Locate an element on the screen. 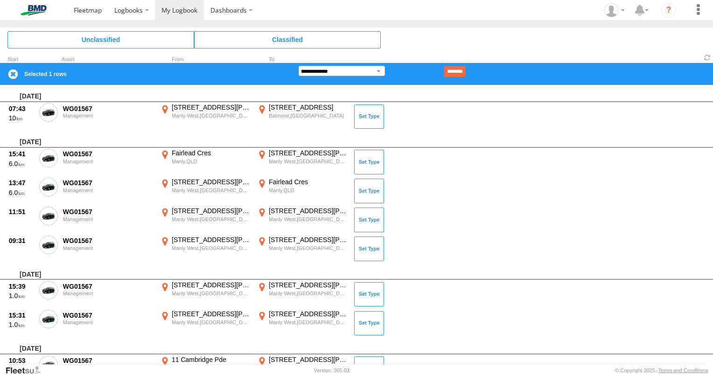 The width and height of the screenshot is (713, 375). div: 10 is located at coordinates (21, 118).